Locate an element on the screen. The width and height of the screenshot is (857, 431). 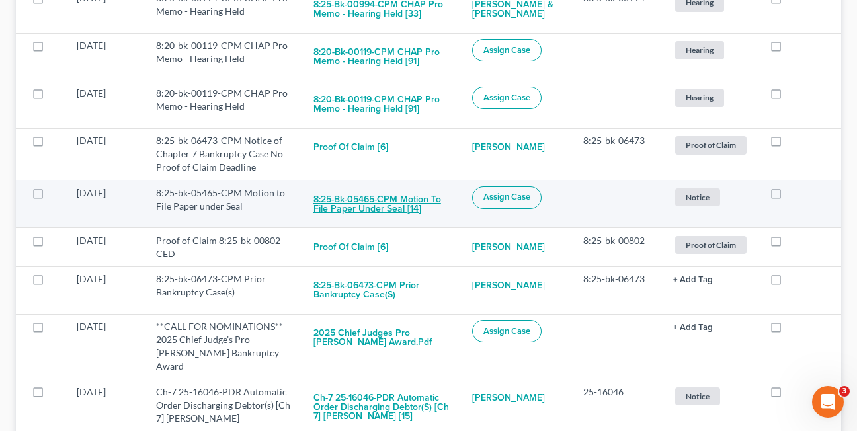
button: 8:25-bk-06473-CPM Prior Bankruptcy Case(s) is located at coordinates (382, 290).